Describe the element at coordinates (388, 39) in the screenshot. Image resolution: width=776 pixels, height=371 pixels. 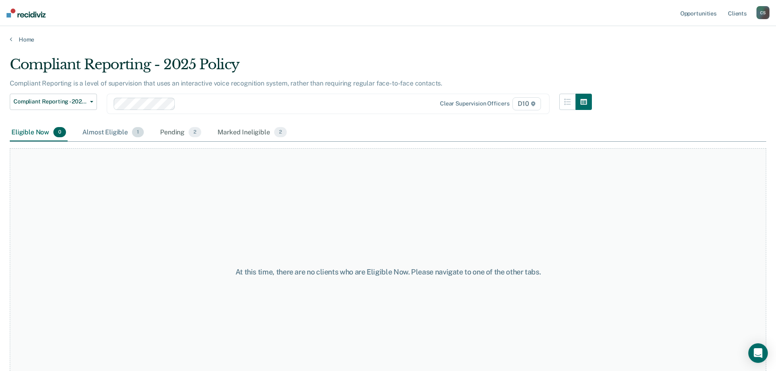
I see `a: Home` at that location.